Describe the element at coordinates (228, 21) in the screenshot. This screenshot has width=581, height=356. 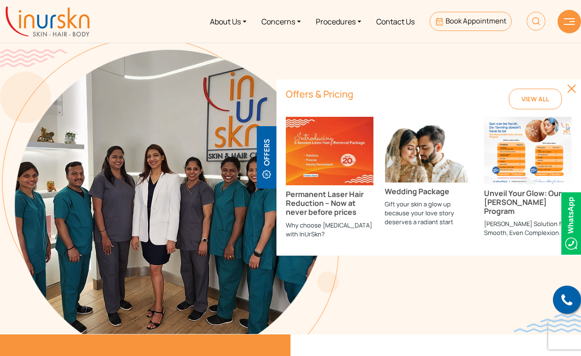
I see `a: About Us` at that location.